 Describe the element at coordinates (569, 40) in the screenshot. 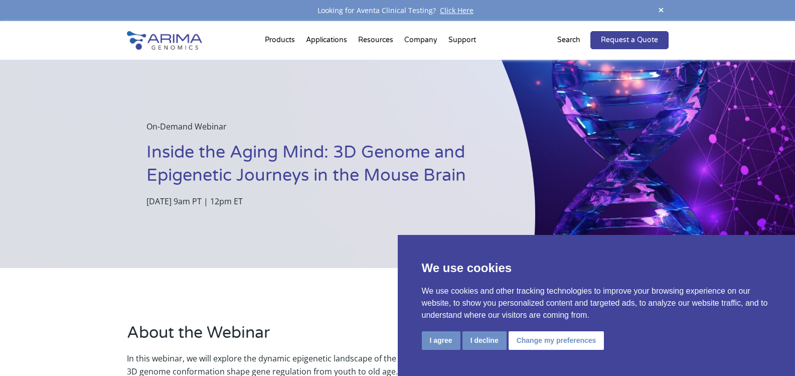

I see `p: Search` at that location.